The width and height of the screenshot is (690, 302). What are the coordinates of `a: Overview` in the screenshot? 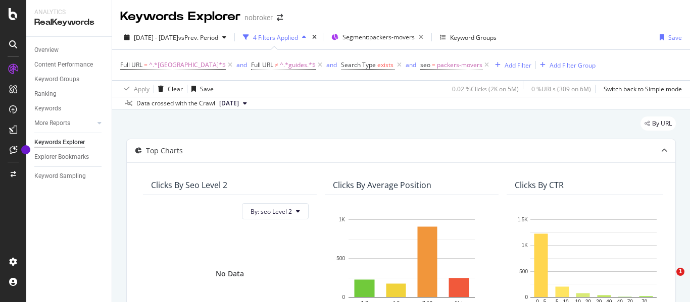 It's located at (69, 50).